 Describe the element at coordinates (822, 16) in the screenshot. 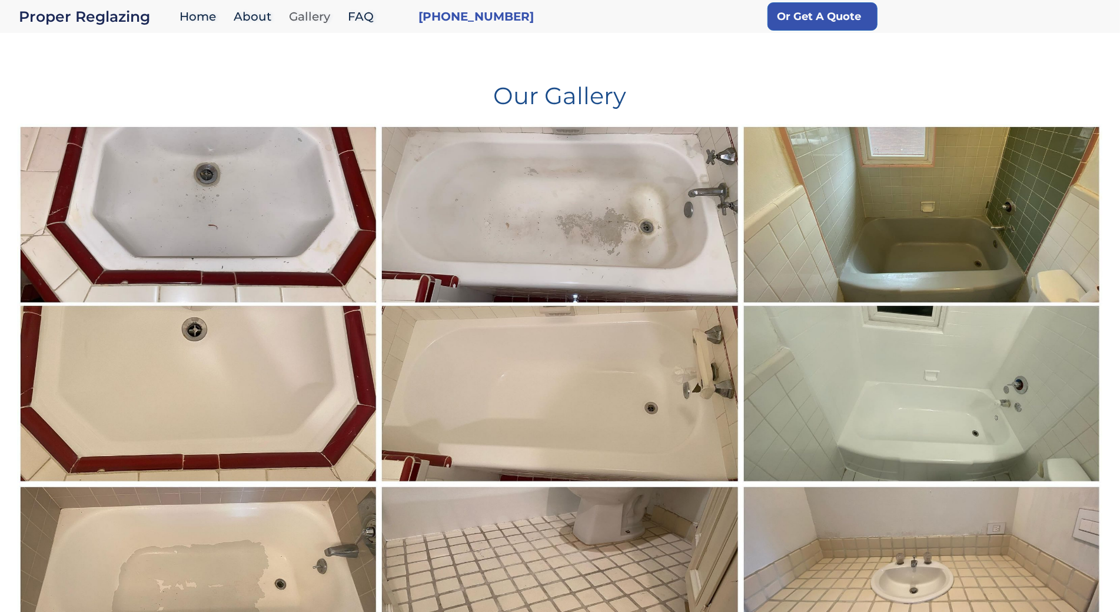

I see `a: Or Get A Quote` at that location.